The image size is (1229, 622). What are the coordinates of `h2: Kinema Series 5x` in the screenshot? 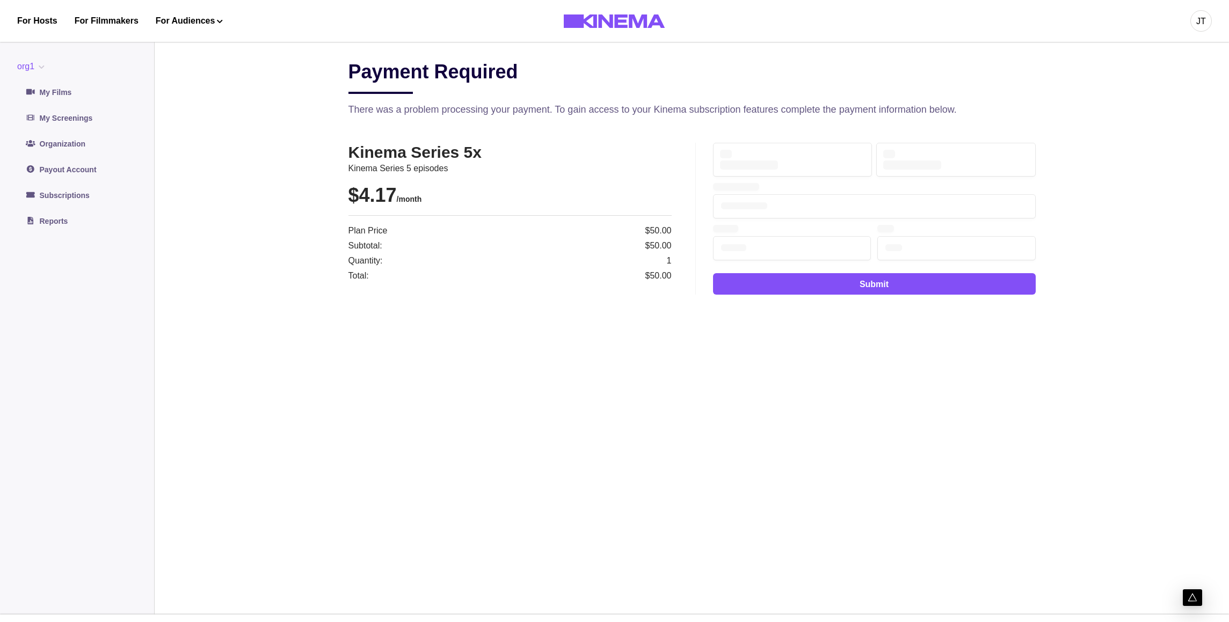 It's located at (510, 152).